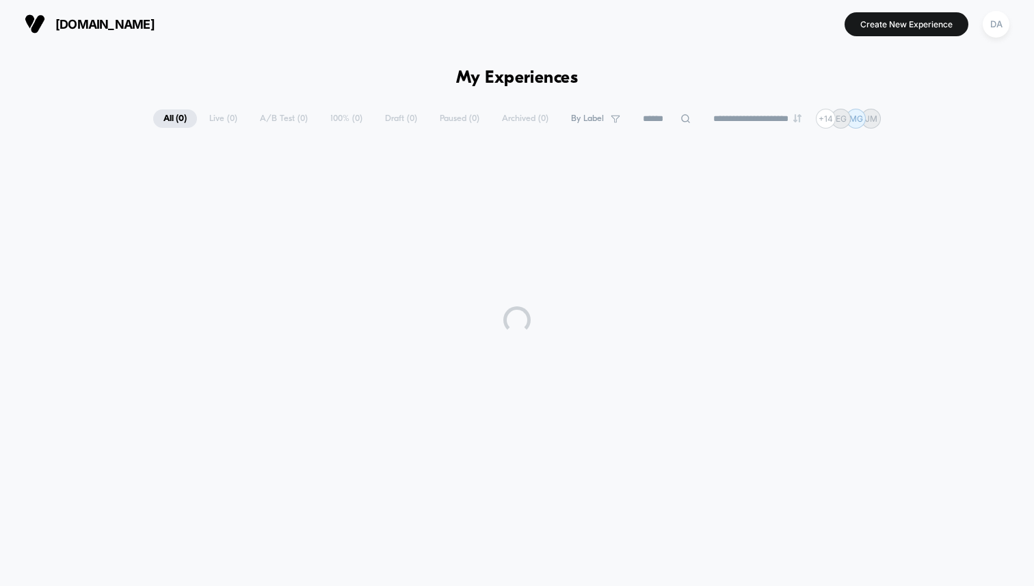 Image resolution: width=1034 pixels, height=586 pixels. Describe the element at coordinates (996, 24) in the screenshot. I see `button: DA` at that location.